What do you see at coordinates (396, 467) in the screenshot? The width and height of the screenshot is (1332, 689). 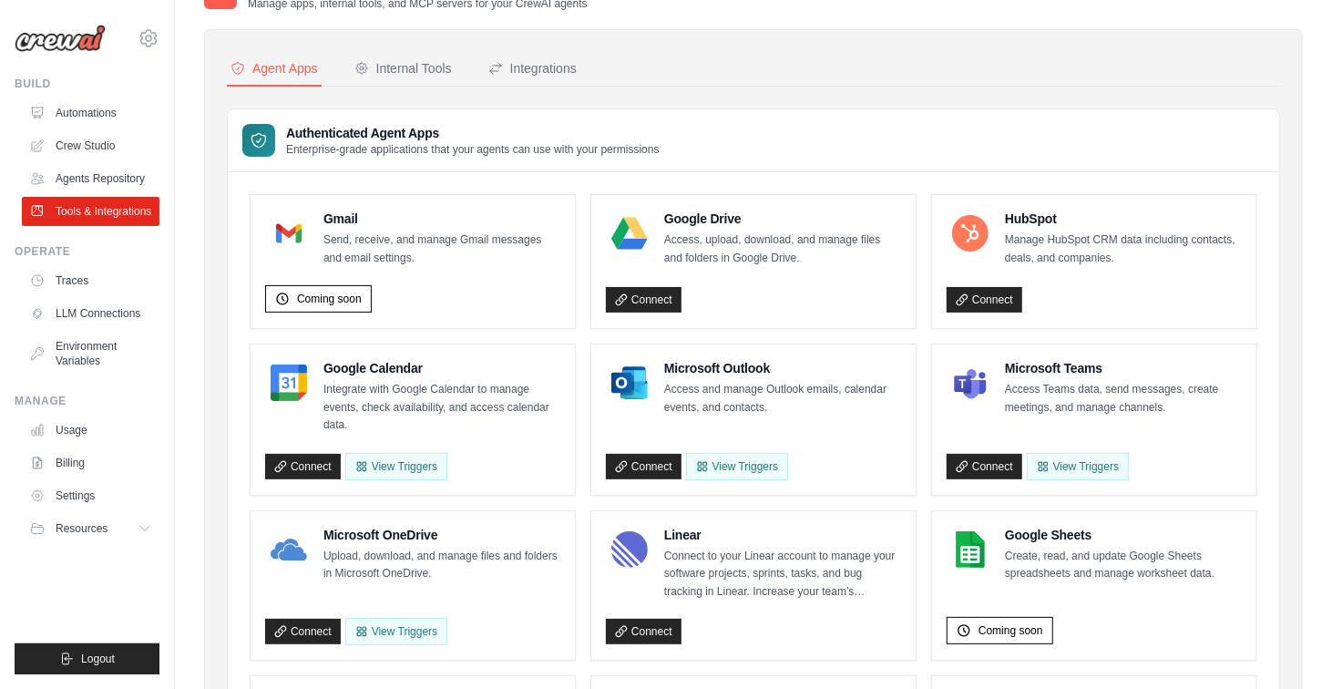 I see `button: View Triggers` at bounding box center [396, 467].